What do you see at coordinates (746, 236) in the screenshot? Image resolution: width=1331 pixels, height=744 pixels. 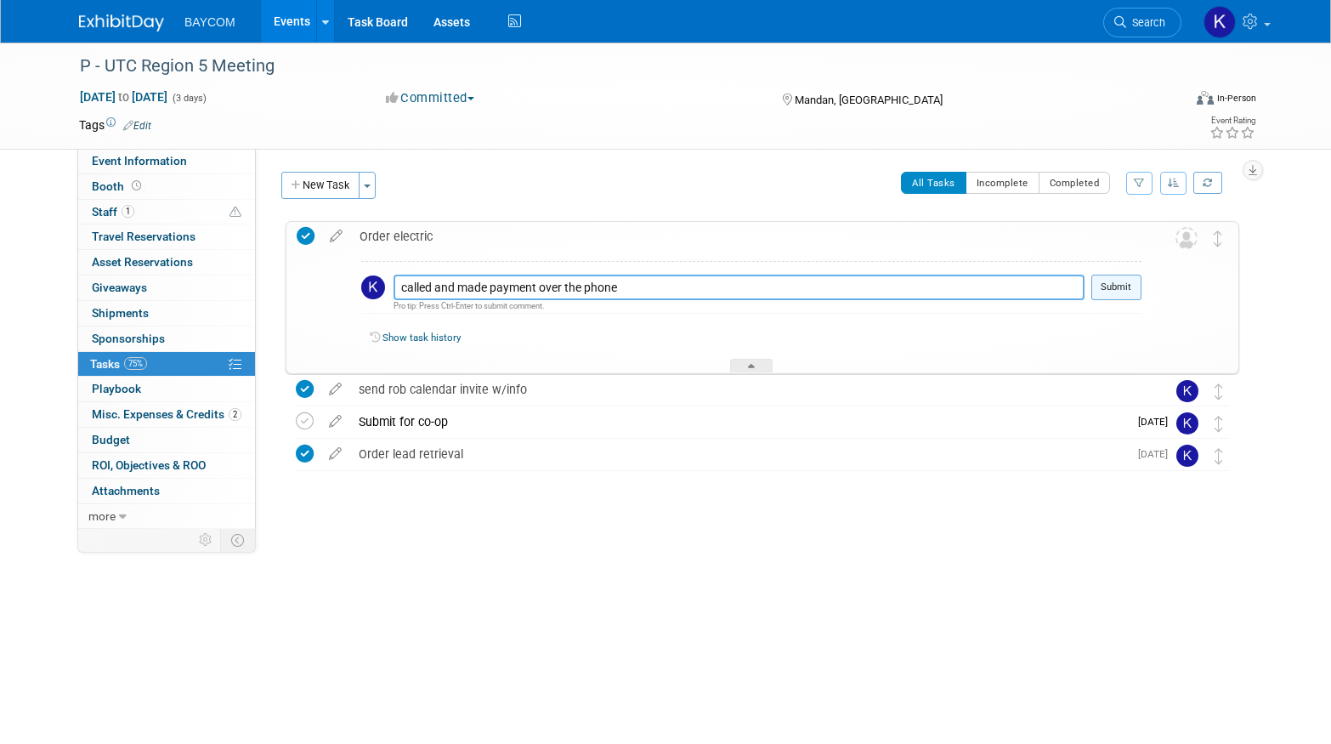 I see `div: Order electric` at bounding box center [746, 236].